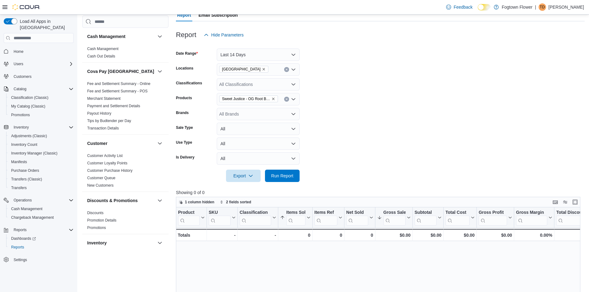 Image resolution: width=589 pixels, height=292 pixels. I want to click on button: My Catalog (Classic), so click(41, 106).